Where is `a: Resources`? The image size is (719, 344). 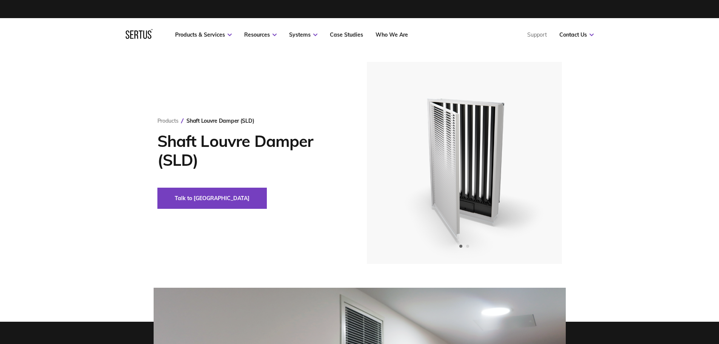
a: Resources is located at coordinates (260, 35).